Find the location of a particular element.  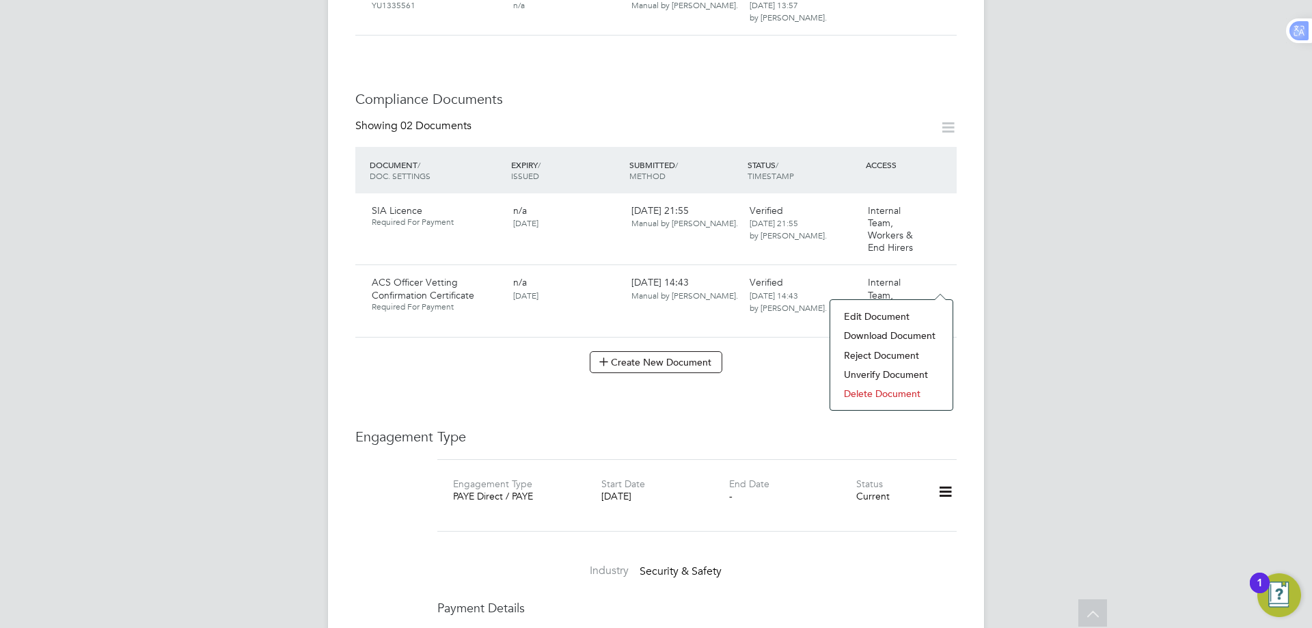

h3: Engagement Type is located at coordinates (656, 437).